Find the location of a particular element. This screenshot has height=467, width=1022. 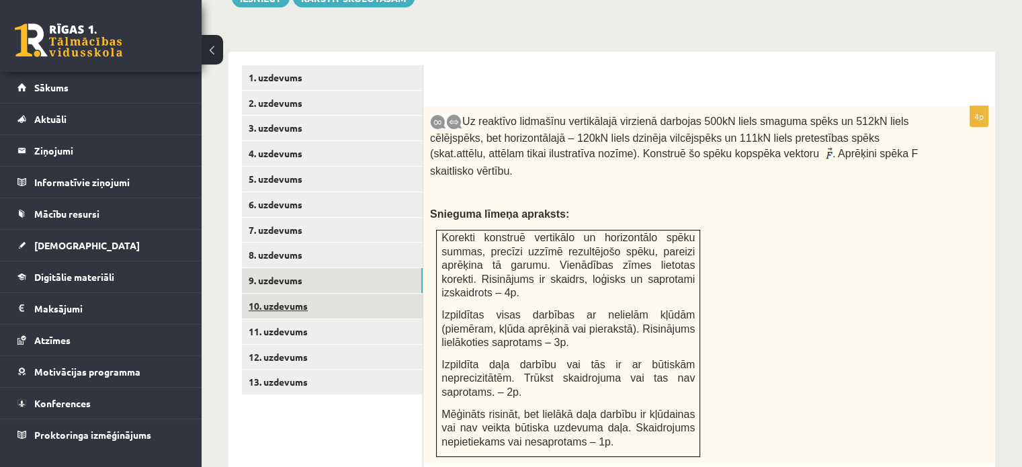

a: Rīgas 1. Tālmācības vidusskola is located at coordinates (69, 40).